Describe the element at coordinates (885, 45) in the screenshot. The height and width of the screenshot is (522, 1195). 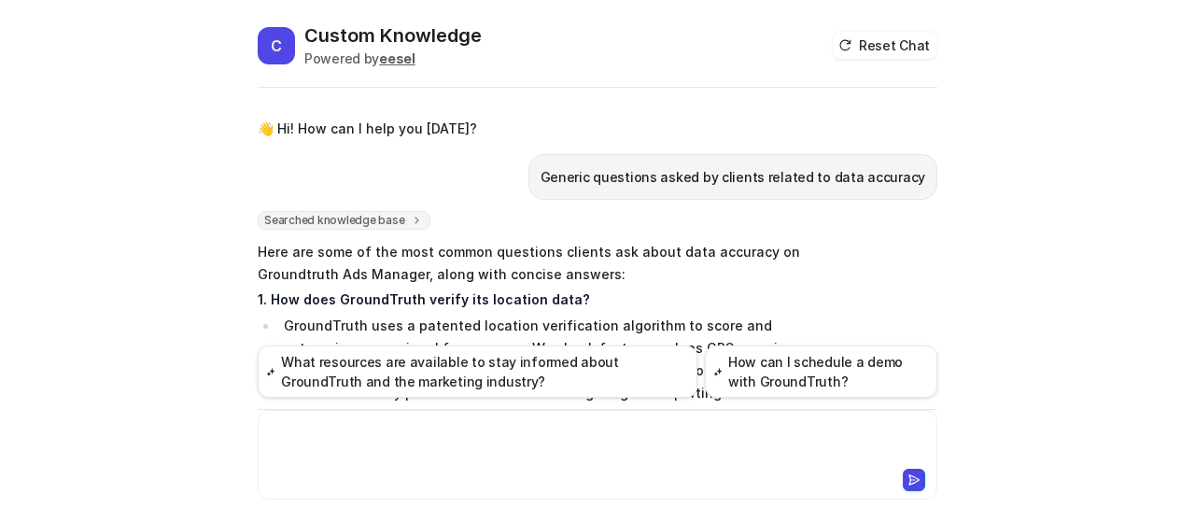
I see `button: Reset Chat` at that location.